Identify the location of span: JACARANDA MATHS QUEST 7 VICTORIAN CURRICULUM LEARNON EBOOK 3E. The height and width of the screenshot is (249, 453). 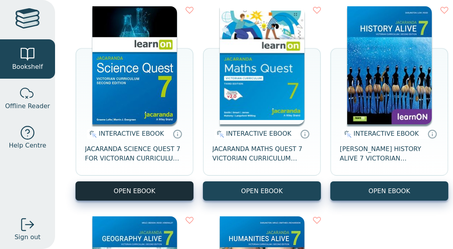
(262, 154).